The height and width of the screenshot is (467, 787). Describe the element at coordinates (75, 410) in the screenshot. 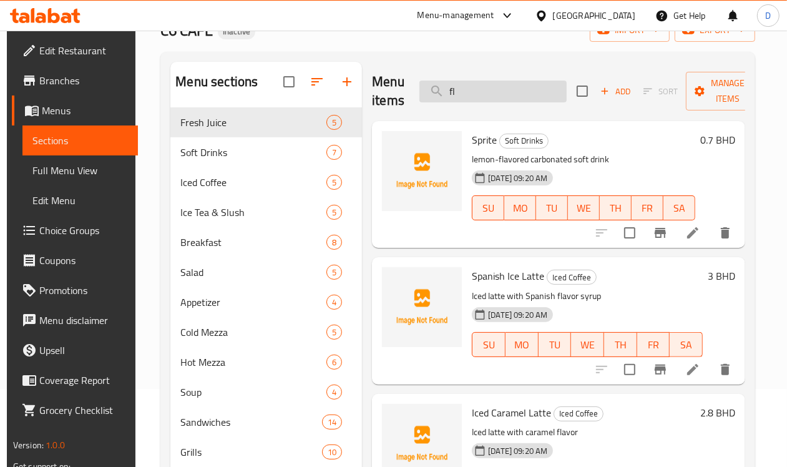

I see `a: Grocery Checklist` at that location.